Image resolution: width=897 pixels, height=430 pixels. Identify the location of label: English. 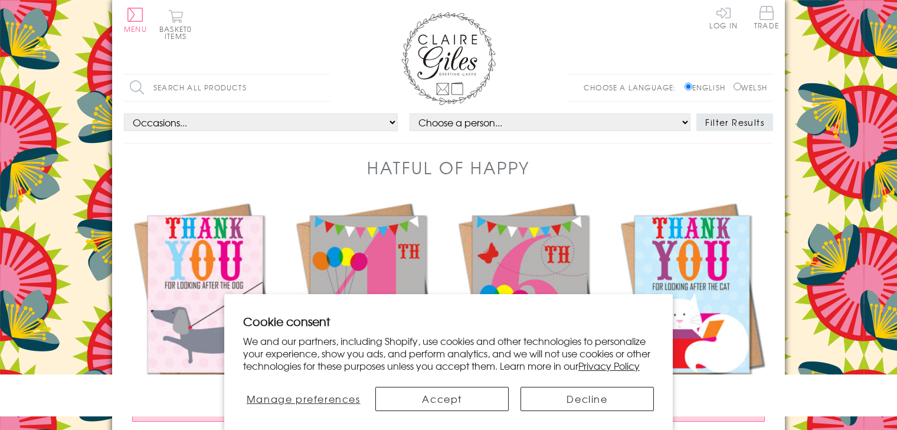
(708, 87).